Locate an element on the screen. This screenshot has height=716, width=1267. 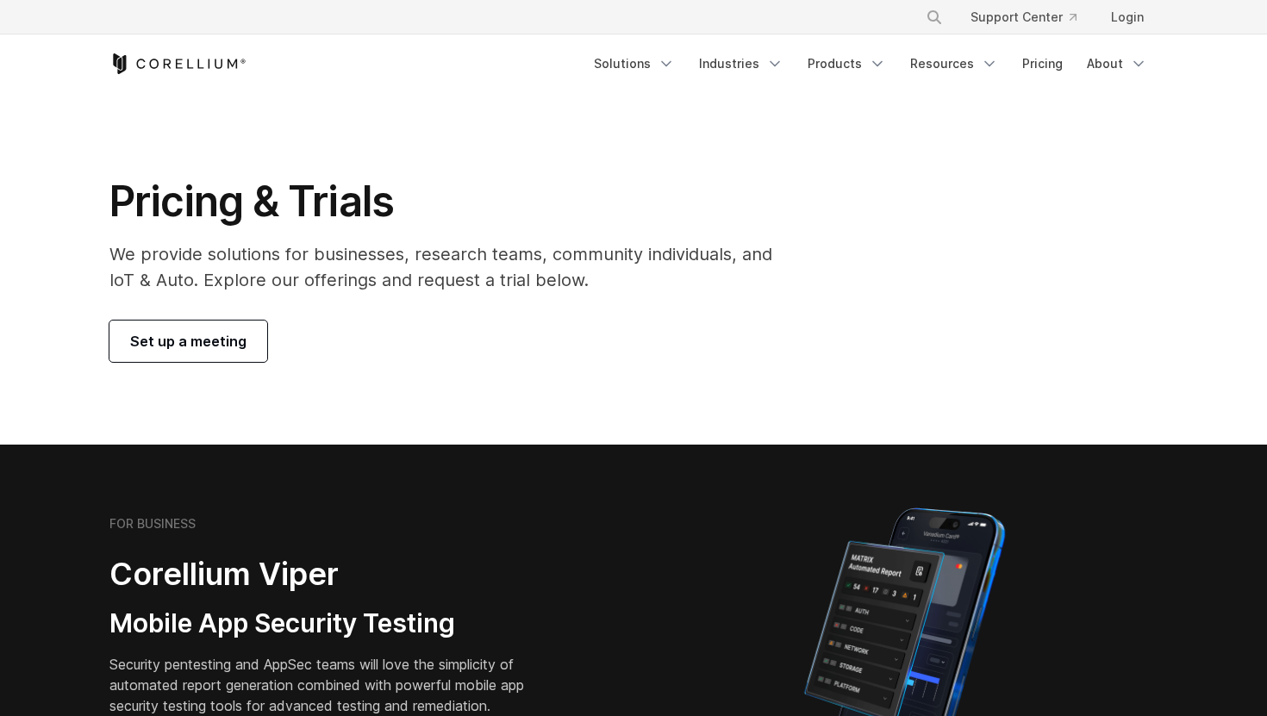
button: Search is located at coordinates (934, 17).